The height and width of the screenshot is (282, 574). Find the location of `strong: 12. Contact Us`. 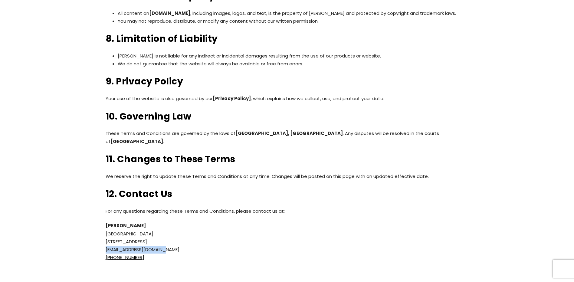

strong: 12. Contact Us is located at coordinates (139, 194).